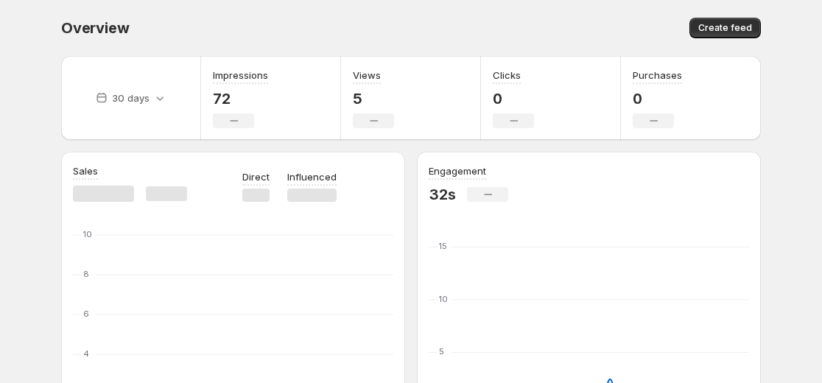 The width and height of the screenshot is (822, 383). What do you see at coordinates (442, 195) in the screenshot?
I see `p: 32s` at bounding box center [442, 195].